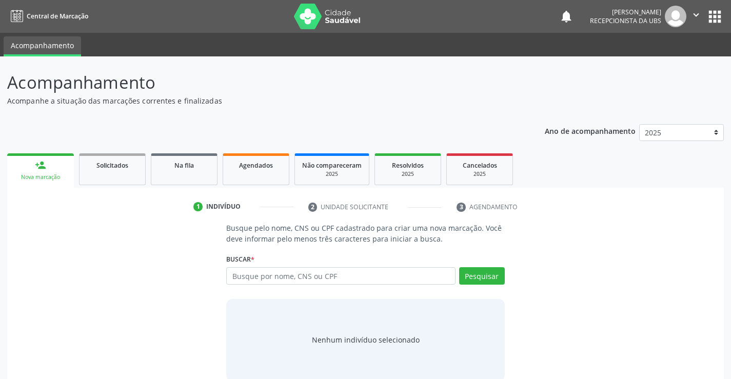 The image size is (731, 379). Describe the element at coordinates (590, 130) in the screenshot. I see `p: Ano de acompanhamento` at that location.